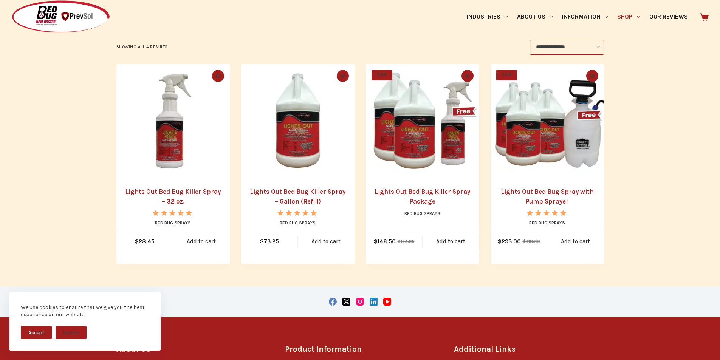 The height and width of the screenshot is (360, 720). I want to click on a: Add to cart: “Lights Out Bed Bug Killer Spray - Gallon (Refill)”, so click(326, 242).